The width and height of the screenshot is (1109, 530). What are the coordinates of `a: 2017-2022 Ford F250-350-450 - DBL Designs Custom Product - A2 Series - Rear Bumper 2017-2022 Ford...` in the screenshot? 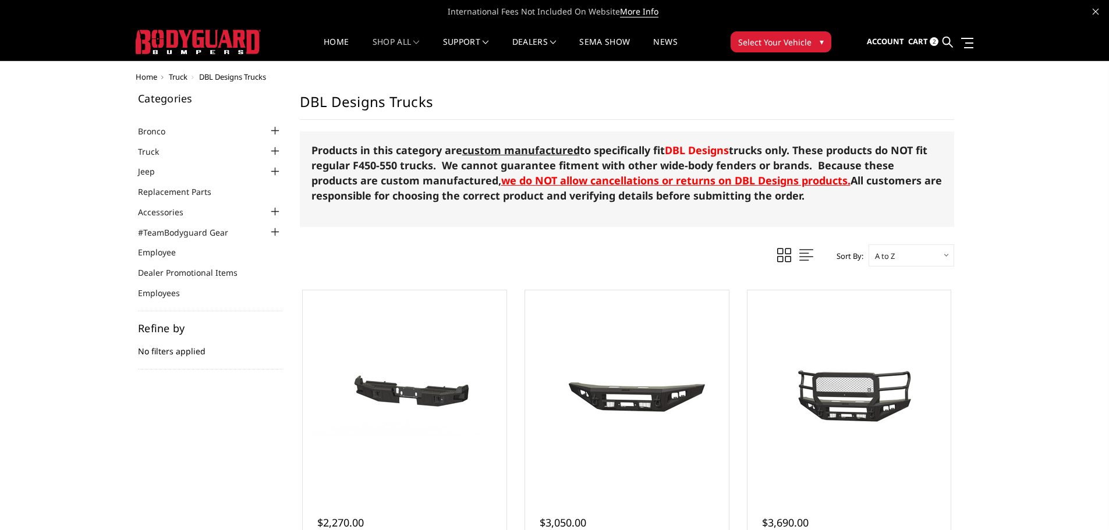 It's located at (405, 392).